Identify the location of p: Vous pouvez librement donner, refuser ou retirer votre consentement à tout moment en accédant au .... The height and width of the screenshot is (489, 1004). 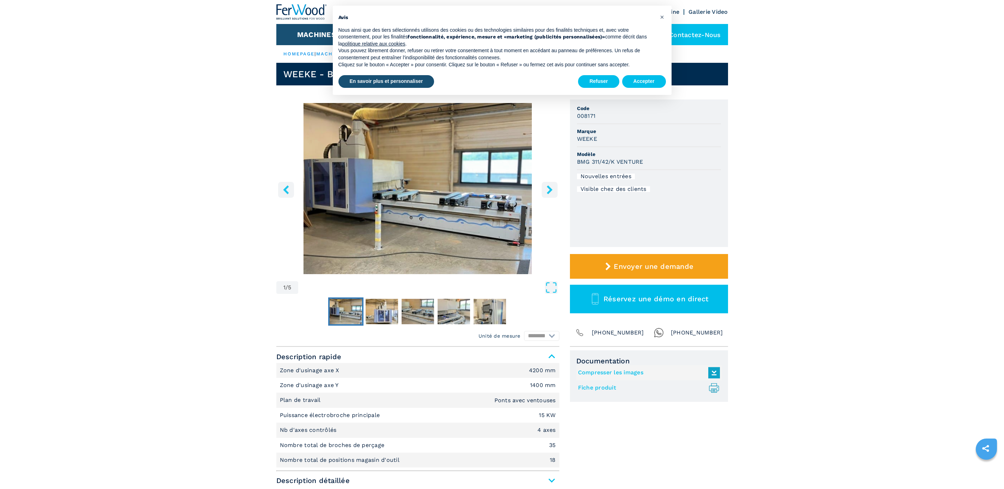
(497, 54).